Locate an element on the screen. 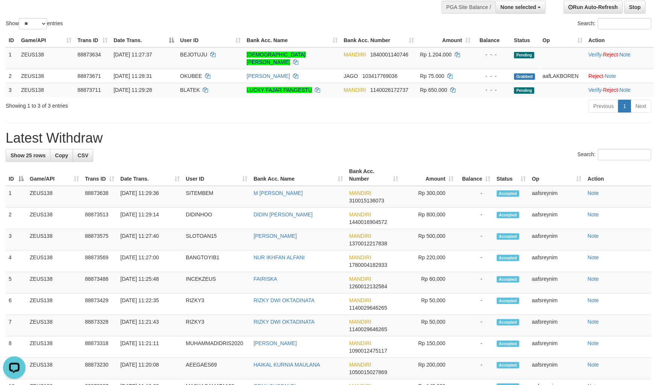  th: Status is located at coordinates (526, 40).